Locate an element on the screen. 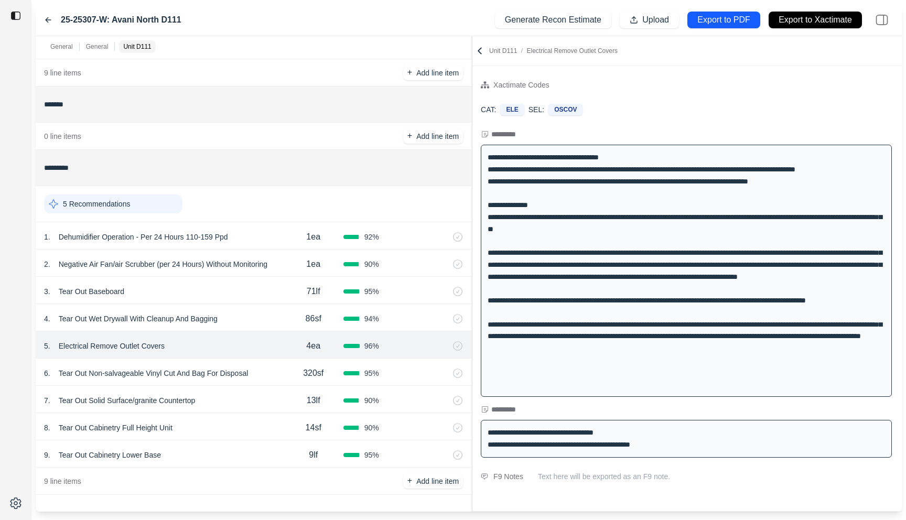 The image size is (906, 520). button: Generate Recon Estimate is located at coordinates (553, 20).